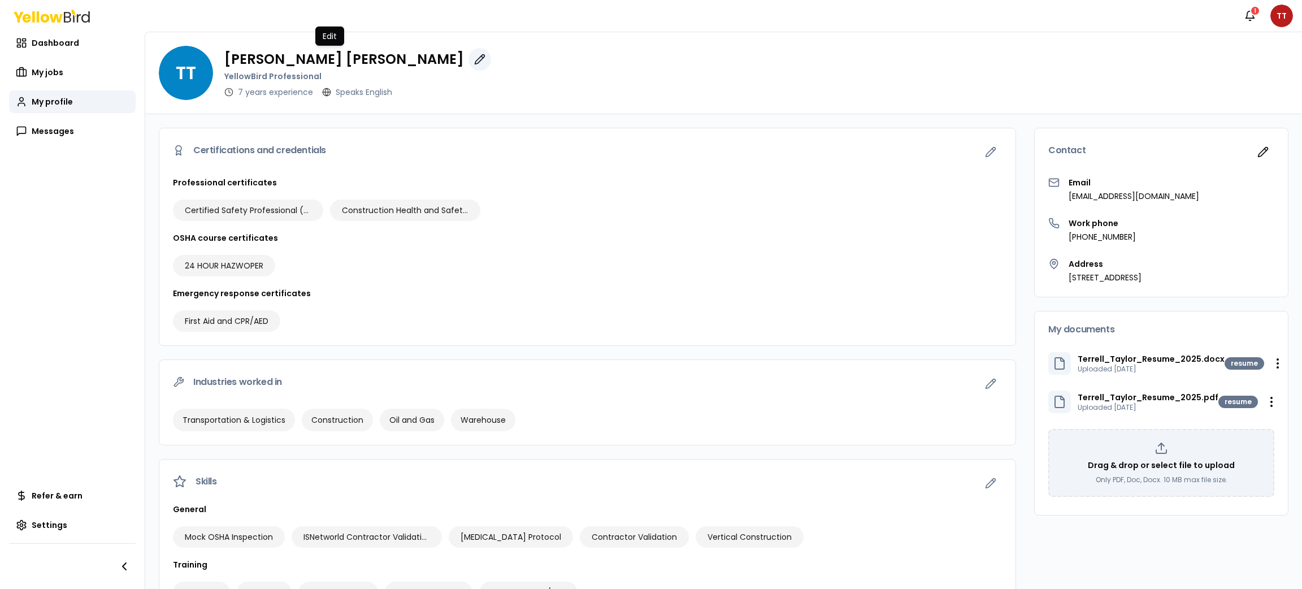 The height and width of the screenshot is (589, 1302). Describe the element at coordinates (72, 102) in the screenshot. I see `a: My profile` at that location.